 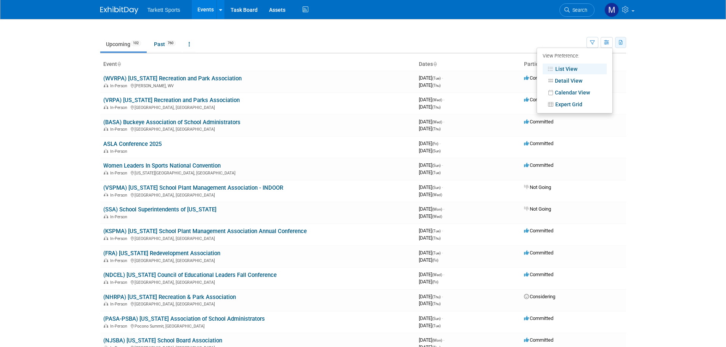 I want to click on span: Tarkett Sports, so click(x=164, y=10).